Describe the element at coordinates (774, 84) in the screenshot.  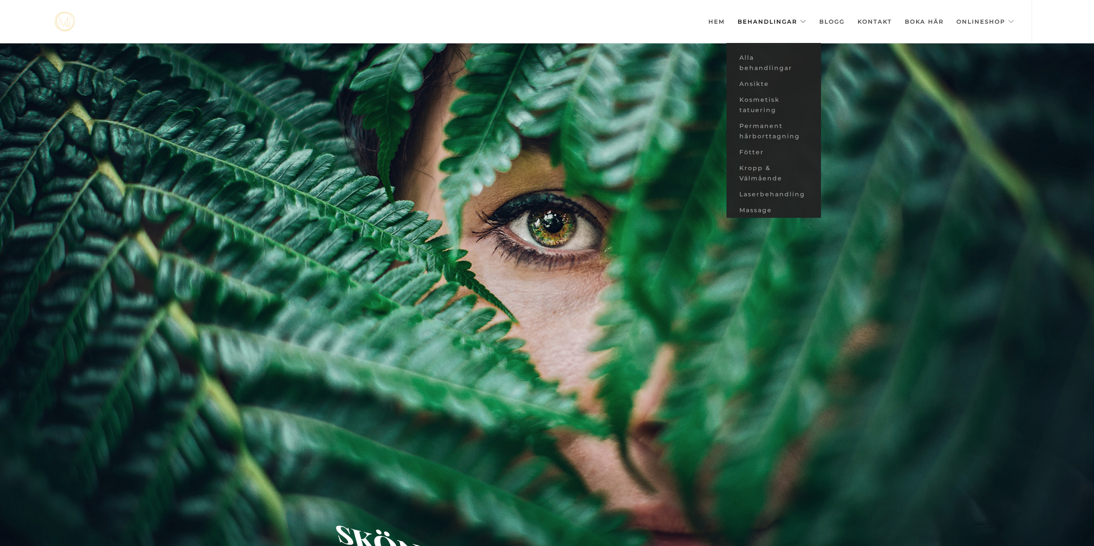
I see `a: Ansikte` at that location.